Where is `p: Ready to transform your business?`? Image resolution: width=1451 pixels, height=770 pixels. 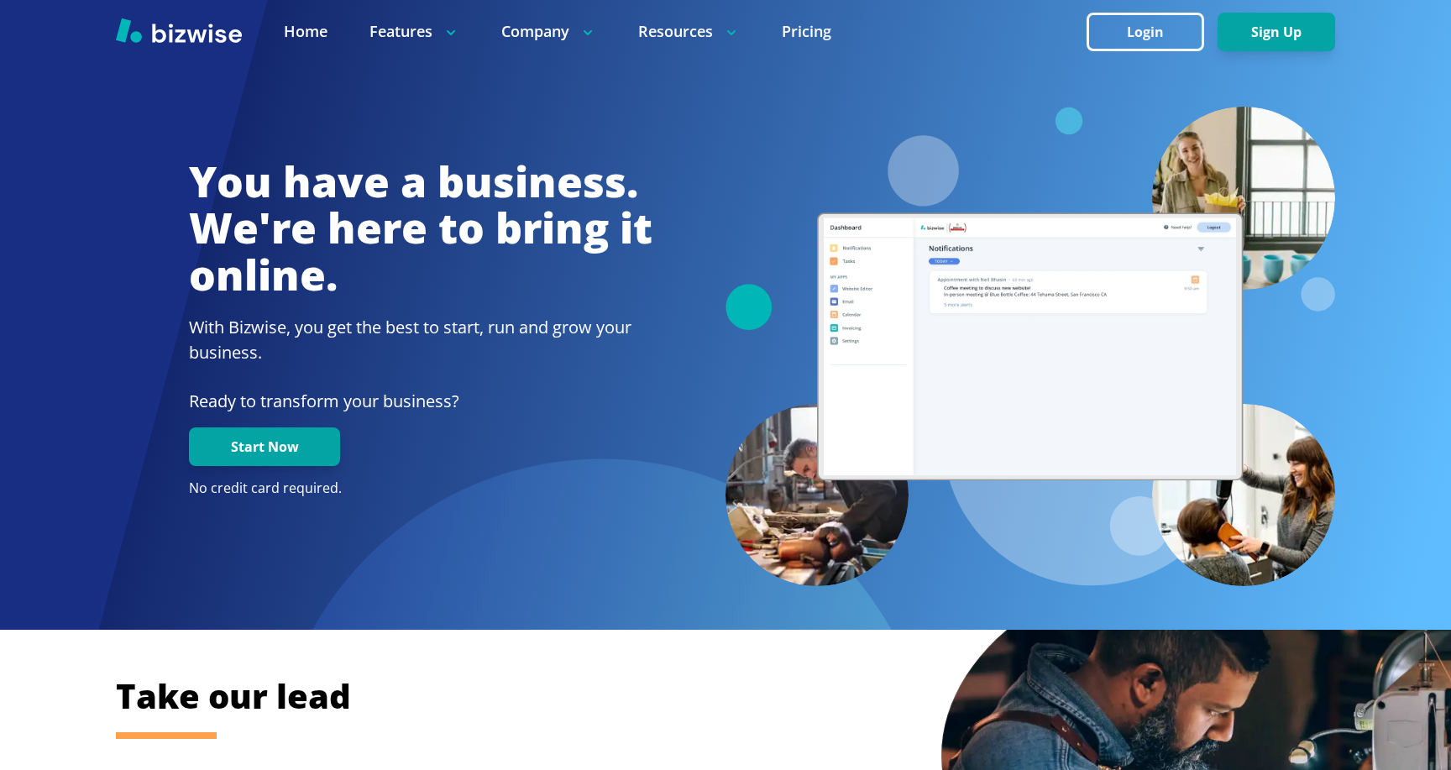
p: Ready to transform your business? is located at coordinates (421, 401).